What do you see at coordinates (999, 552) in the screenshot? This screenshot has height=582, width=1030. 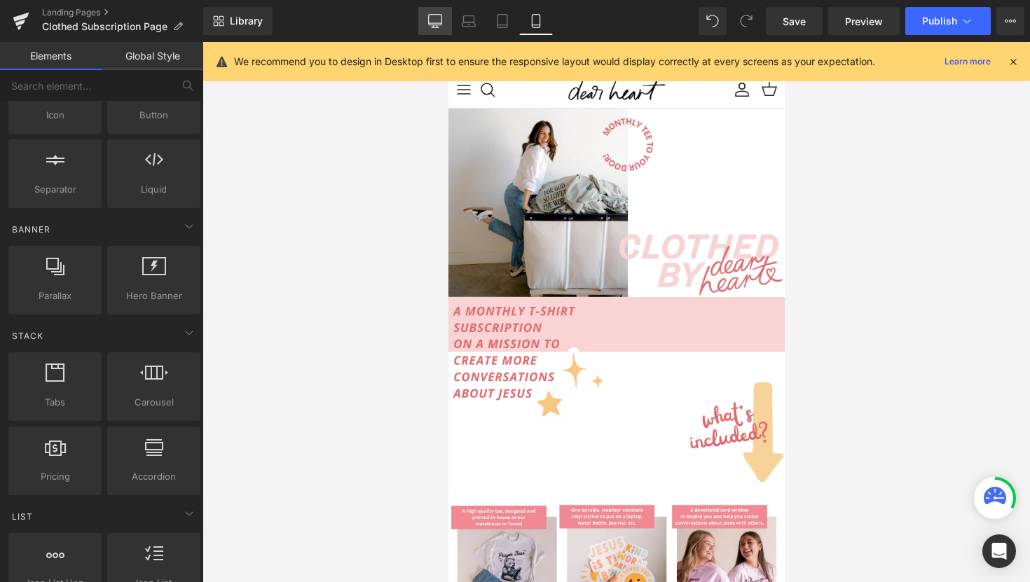 I see `div: Open Intercom Messenger` at bounding box center [999, 552].